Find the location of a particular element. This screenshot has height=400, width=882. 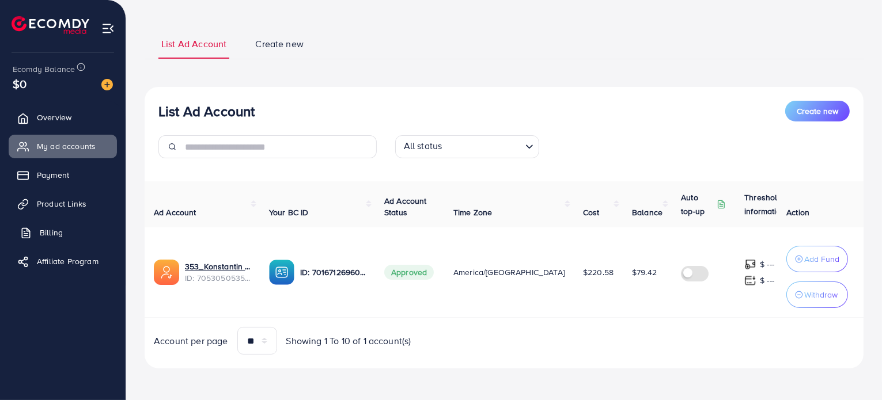

span: Affiliate Program is located at coordinates (67, 261).